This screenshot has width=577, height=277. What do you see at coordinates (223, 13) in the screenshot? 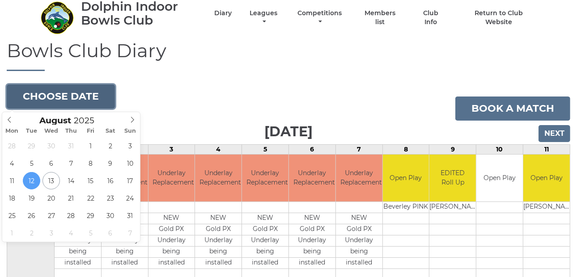
I see `a: Diary` at bounding box center [223, 13].